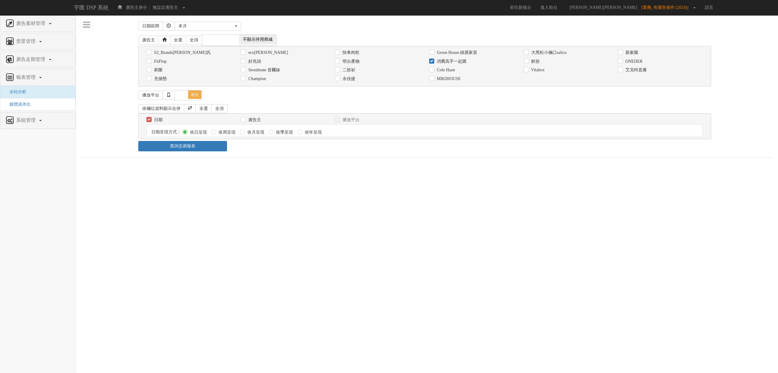 Image resolution: width=778 pixels, height=373 pixels. What do you see at coordinates (313, 132) in the screenshot?
I see `label: 依年呈現` at bounding box center [313, 132].